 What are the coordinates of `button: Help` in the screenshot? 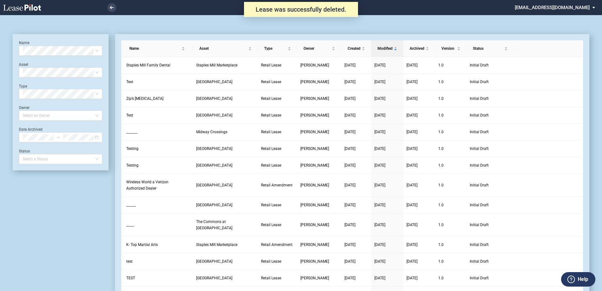 It's located at (578, 279).